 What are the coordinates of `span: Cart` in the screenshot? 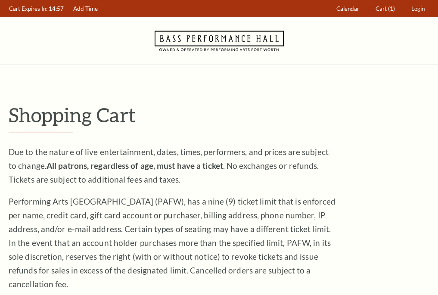 It's located at (381, 9).